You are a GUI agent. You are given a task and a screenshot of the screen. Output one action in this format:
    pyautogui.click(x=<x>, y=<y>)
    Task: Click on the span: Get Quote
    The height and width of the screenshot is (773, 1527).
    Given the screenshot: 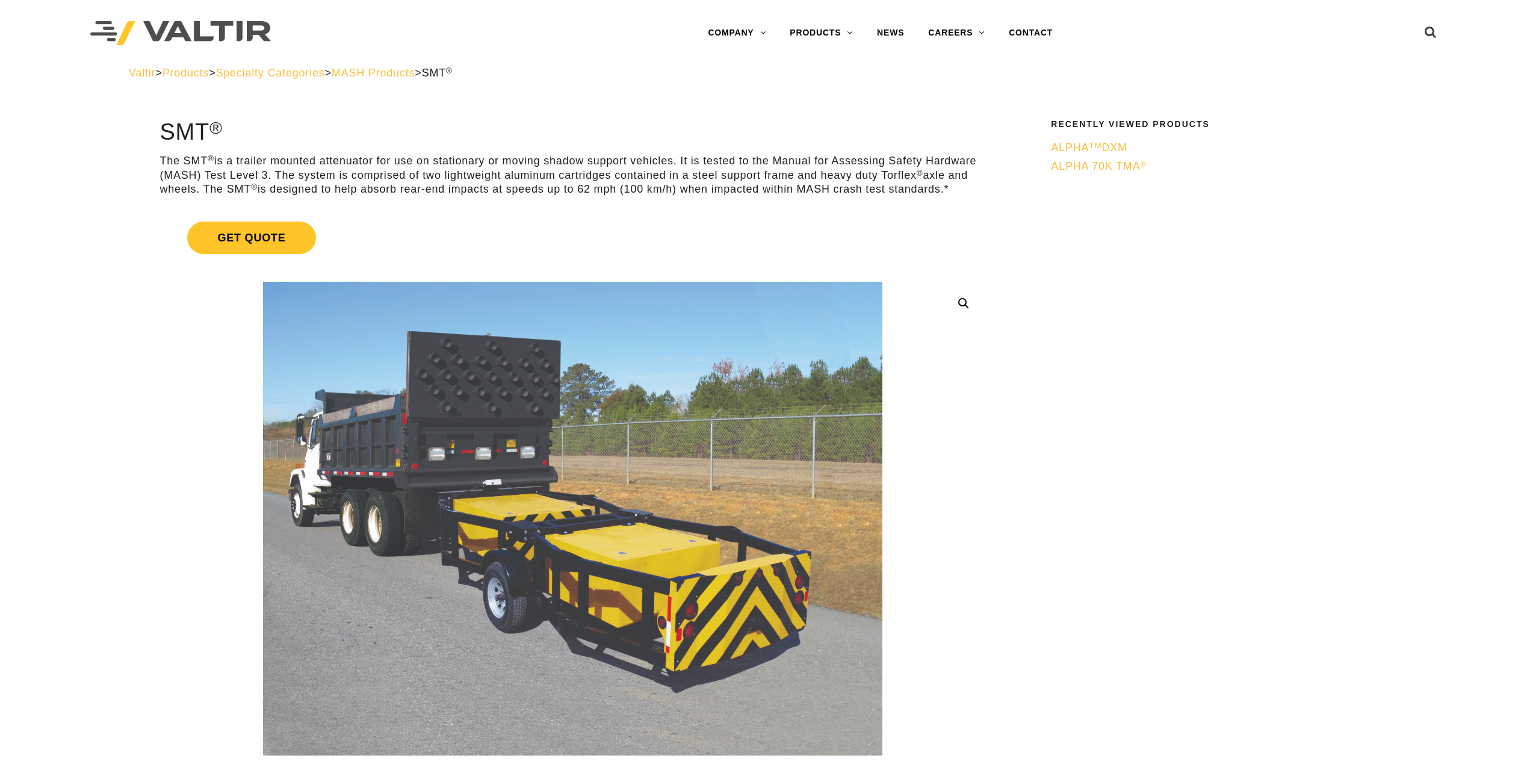 What is the action you would take?
    pyautogui.click(x=251, y=238)
    